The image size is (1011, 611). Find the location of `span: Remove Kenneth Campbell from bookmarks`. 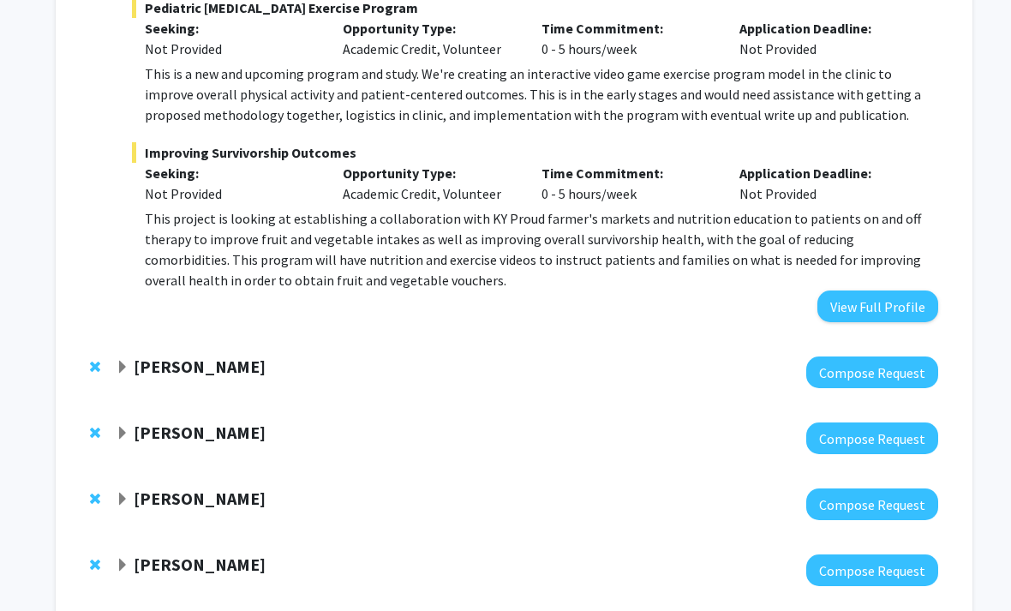

span: Remove Kenneth Campbell from bookmarks is located at coordinates (95, 367).